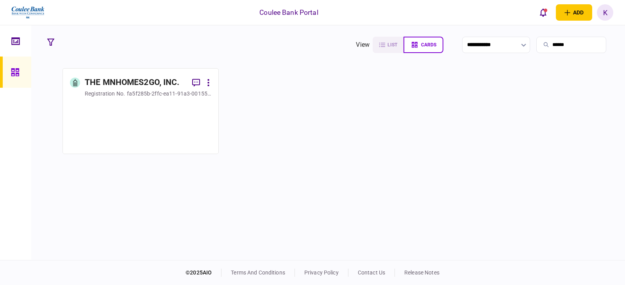  I want to click on a: THE MNHOMES2GO, INC.registration no.fa5f285b-2ffc-ea11-91a3-00155d32b905, so click(141, 111).